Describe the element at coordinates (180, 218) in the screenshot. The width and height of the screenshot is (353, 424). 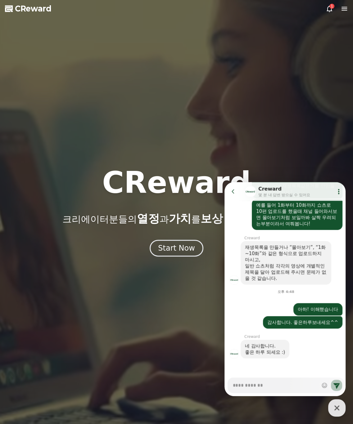
I see `span: 가치` at that location.